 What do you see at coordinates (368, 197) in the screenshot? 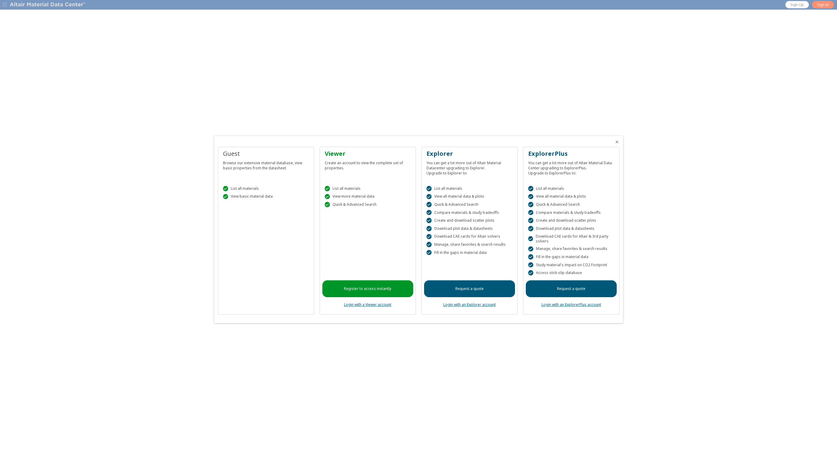
I see `div: View more material data` at bounding box center [368, 197].